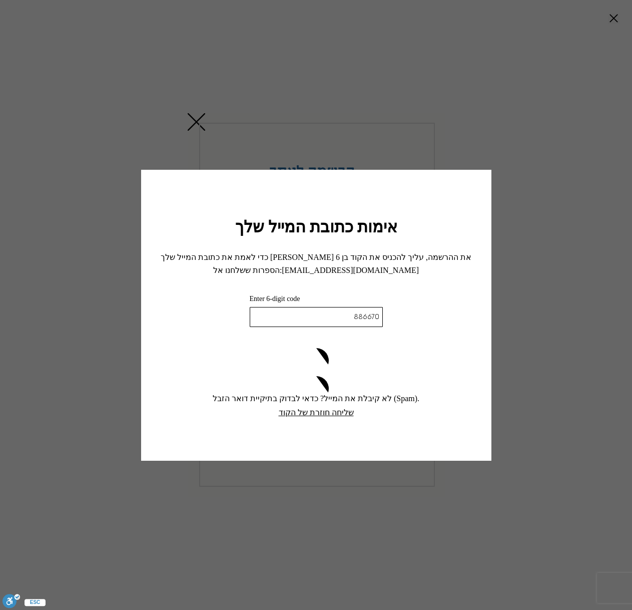 Image resolution: width=632 pixels, height=610 pixels. What do you see at coordinates (316, 227) in the screenshot?
I see `h2: אימות כתובת המייל שלך` at bounding box center [316, 227].